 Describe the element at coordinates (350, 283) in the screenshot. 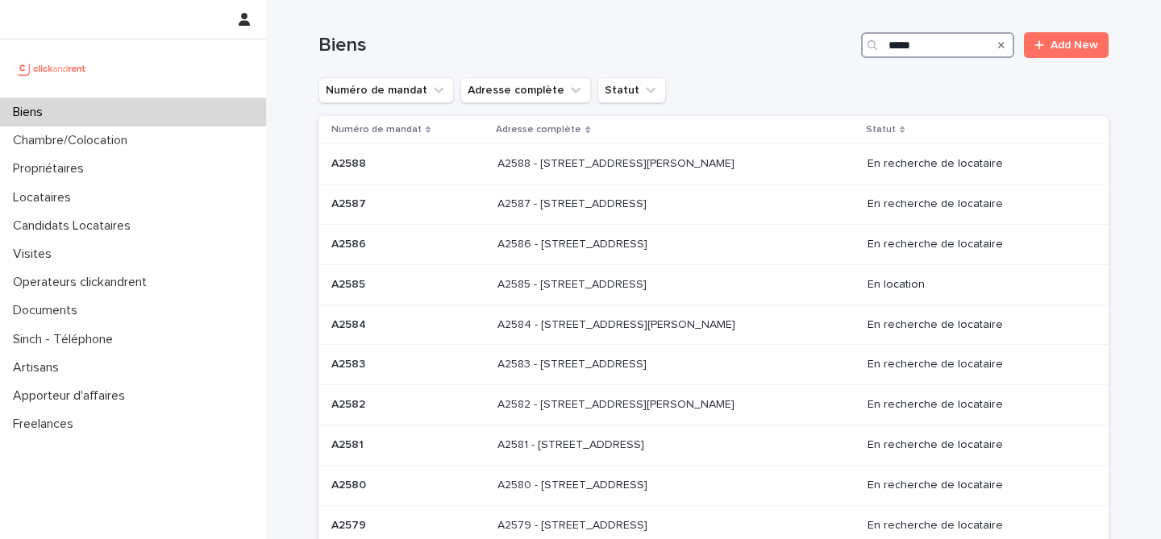

I see `p: A2585` at that location.